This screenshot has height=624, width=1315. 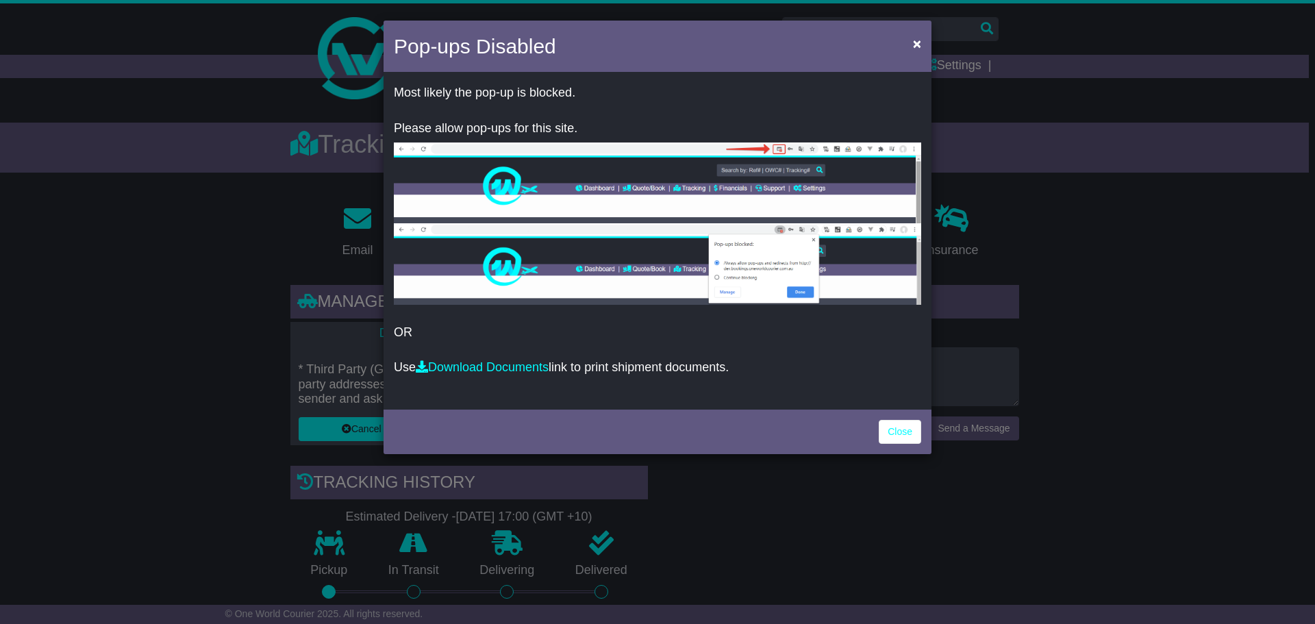 I want to click on p: Please allow pop-ups for this site., so click(x=658, y=129).